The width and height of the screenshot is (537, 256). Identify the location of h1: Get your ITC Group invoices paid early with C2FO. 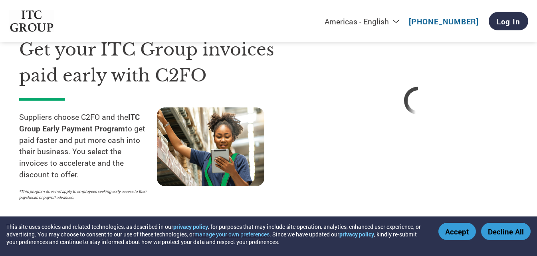
(157, 62).